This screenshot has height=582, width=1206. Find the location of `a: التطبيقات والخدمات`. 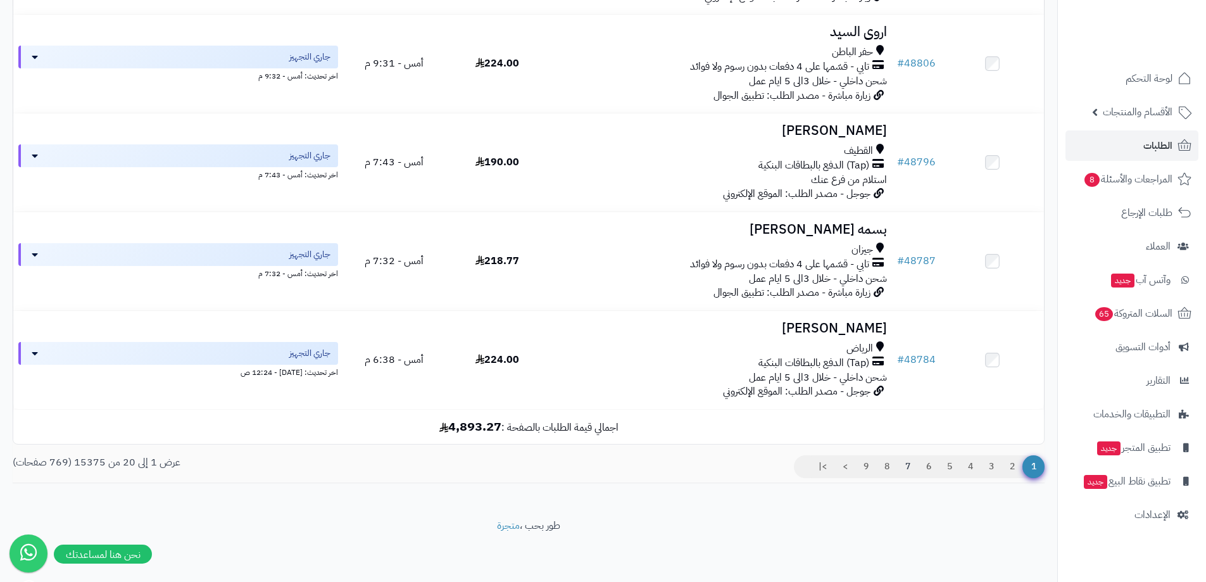

a: التطبيقات والخدمات is located at coordinates (1132, 414).